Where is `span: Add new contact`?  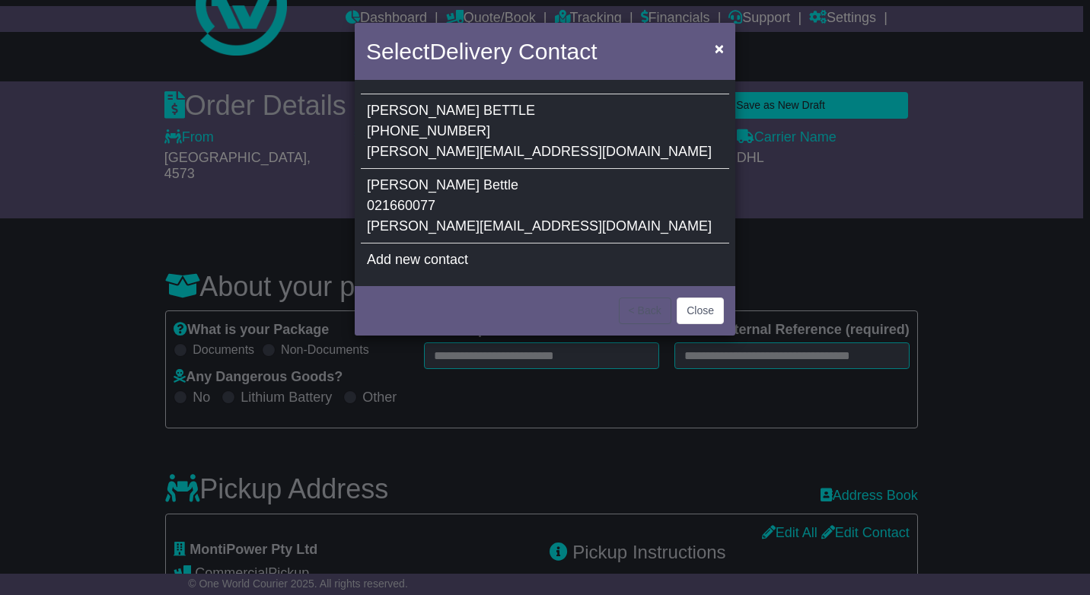 span: Add new contact is located at coordinates (417, 260).